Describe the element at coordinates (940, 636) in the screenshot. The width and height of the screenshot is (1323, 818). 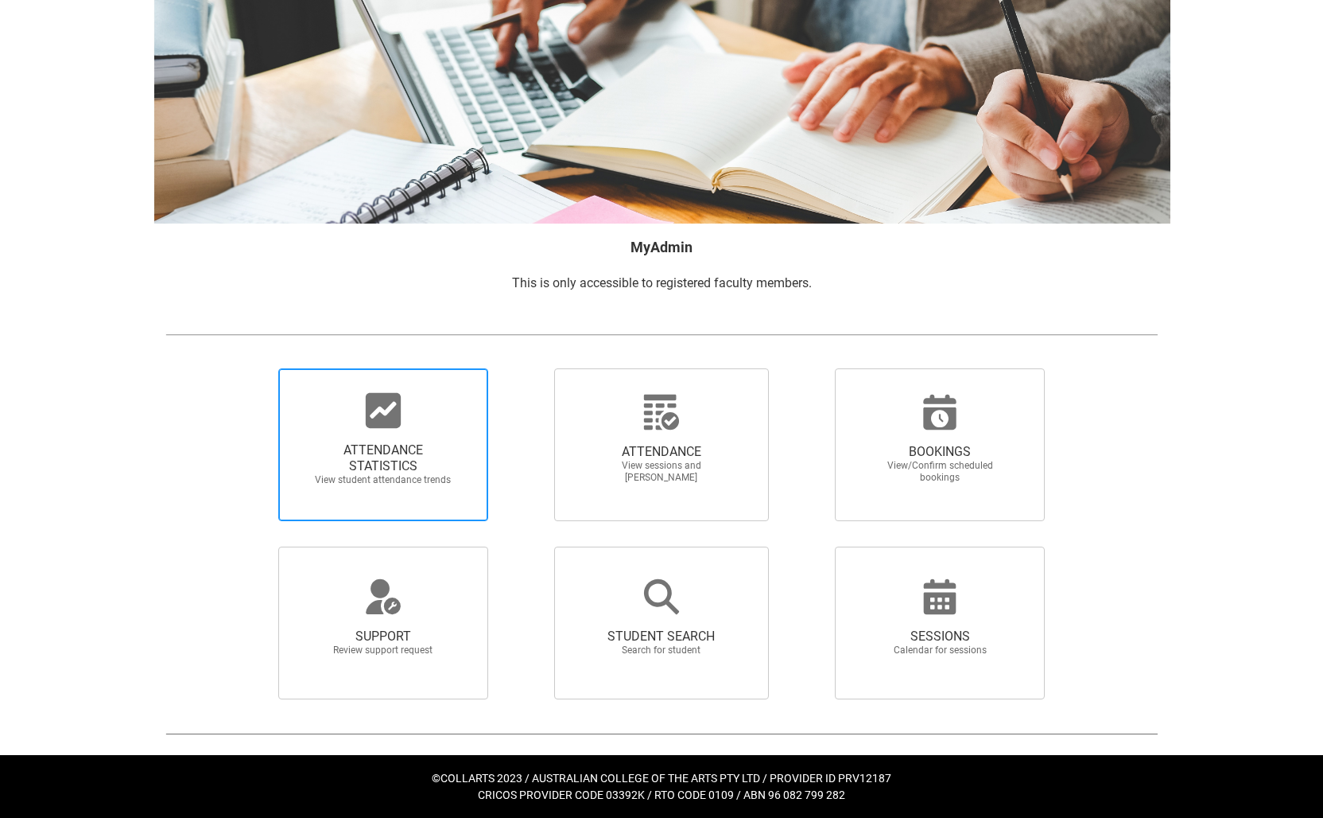
I see `span: SESSIONS` at that location.